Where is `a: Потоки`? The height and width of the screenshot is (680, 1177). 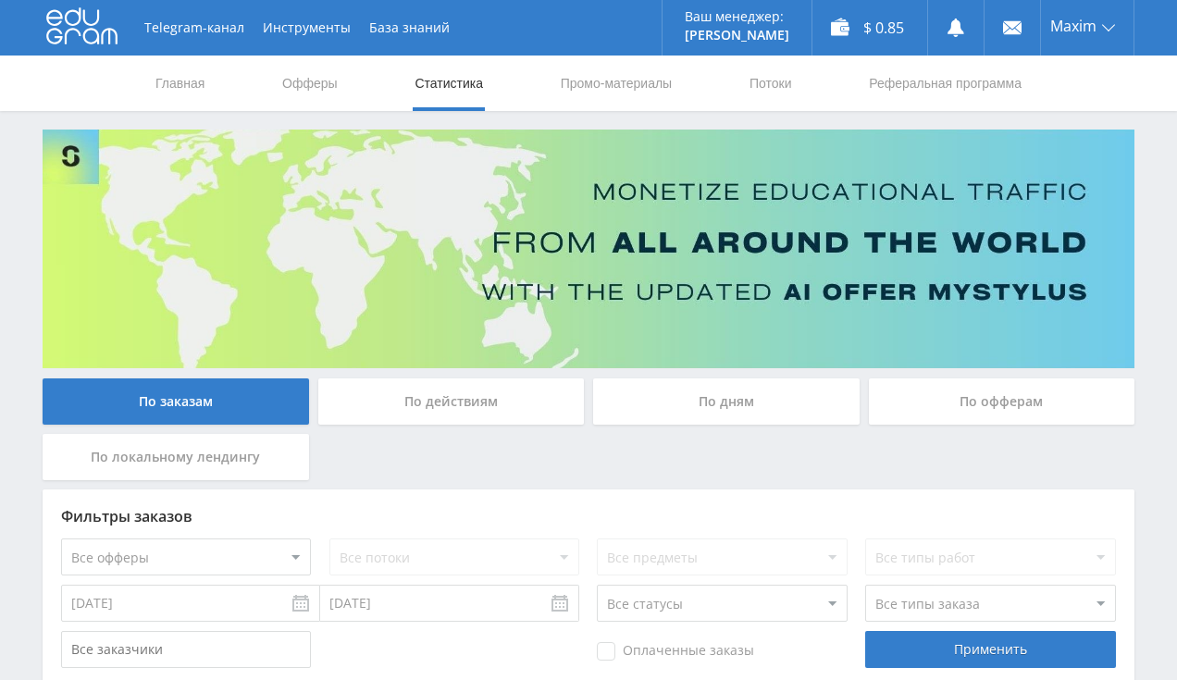 a: Потоки is located at coordinates (771, 83).